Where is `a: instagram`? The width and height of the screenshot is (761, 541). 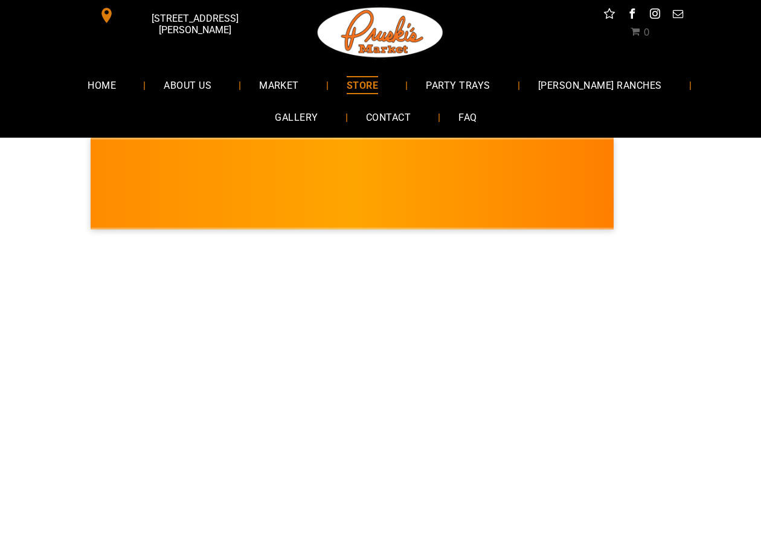 a: instagram is located at coordinates (655, 15).